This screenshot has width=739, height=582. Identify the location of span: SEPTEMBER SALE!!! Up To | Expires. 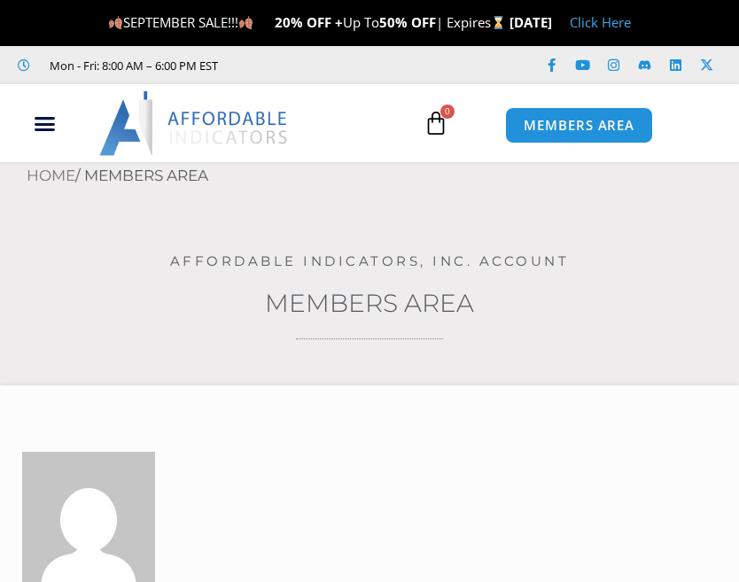
(309, 22).